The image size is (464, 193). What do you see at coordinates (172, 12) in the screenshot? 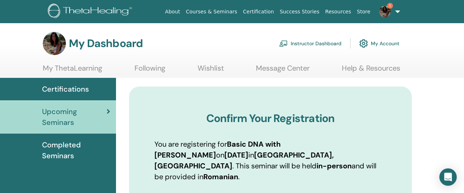
I see `a: About` at bounding box center [172, 12].